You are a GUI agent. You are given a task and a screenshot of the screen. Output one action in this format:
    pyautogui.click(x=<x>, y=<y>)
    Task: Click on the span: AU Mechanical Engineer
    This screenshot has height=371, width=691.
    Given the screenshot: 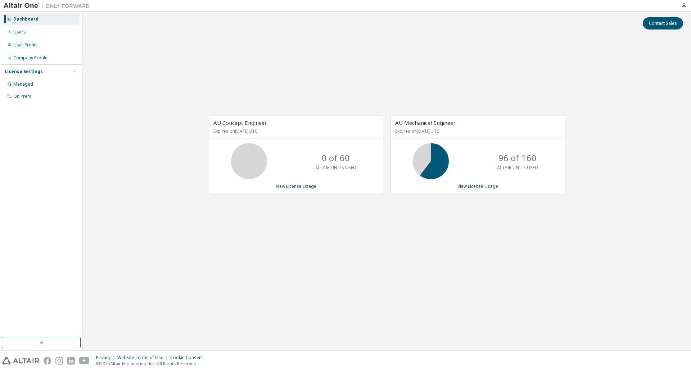 What is the action you would take?
    pyautogui.click(x=425, y=123)
    